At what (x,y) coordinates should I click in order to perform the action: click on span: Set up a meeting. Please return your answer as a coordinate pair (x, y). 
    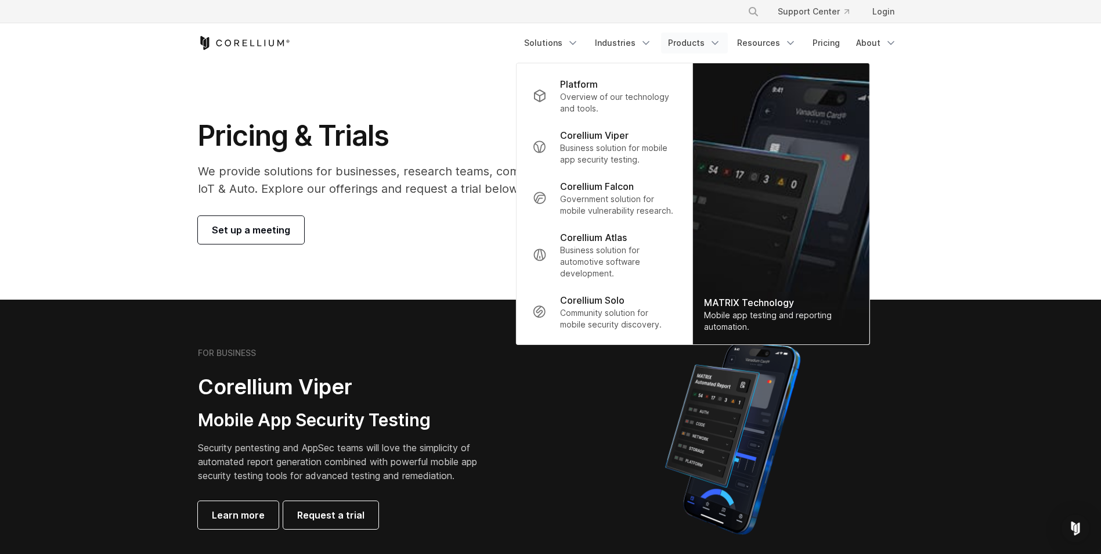
    Looking at the image, I should click on (251, 230).